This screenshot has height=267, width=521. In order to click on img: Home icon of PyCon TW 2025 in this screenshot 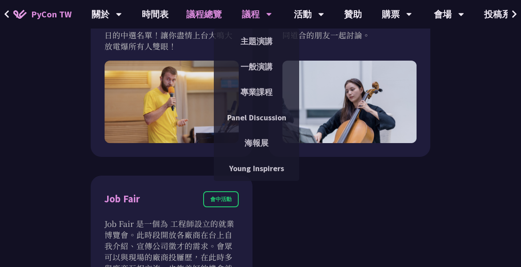, I will do `click(20, 14)`.